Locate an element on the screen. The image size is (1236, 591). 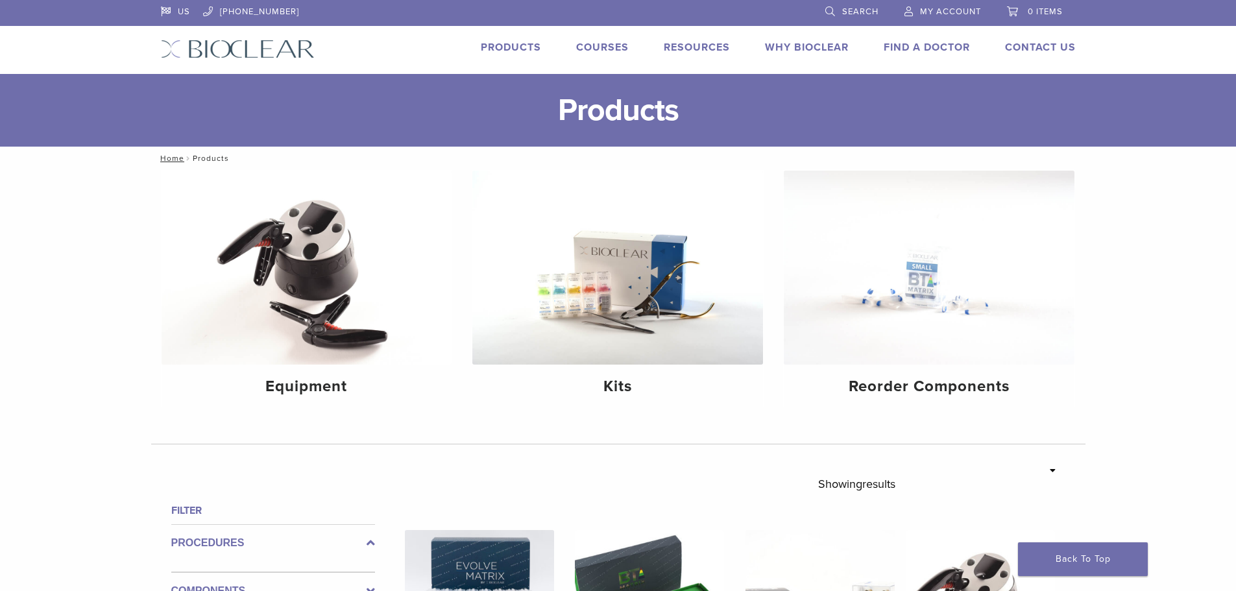
a: Back To Top is located at coordinates (1083, 559).